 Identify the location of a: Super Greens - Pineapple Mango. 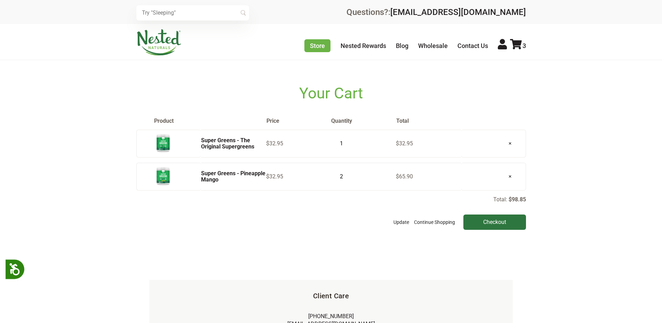
(233, 176).